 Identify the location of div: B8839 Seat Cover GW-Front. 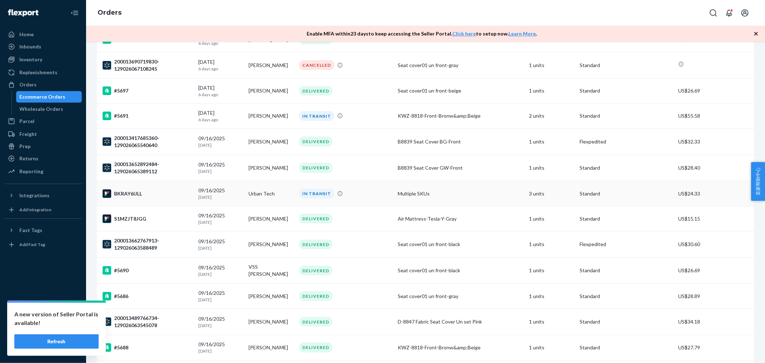
(460, 168).